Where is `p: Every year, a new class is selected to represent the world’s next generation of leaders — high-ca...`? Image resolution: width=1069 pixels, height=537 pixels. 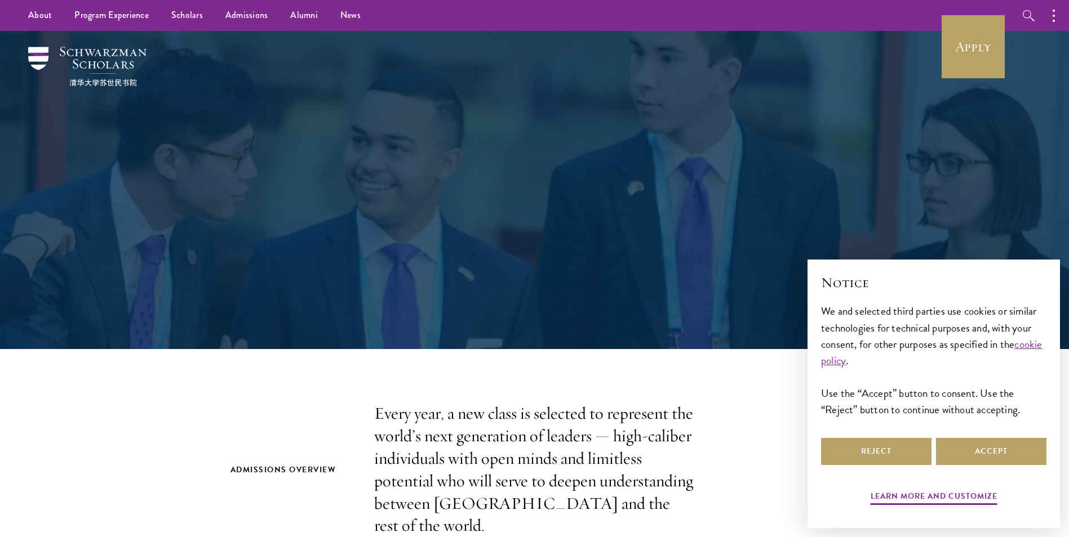
p: Every year, a new class is selected to represent the world’s next generation of leaders — high-ca... is located at coordinates (535, 470).